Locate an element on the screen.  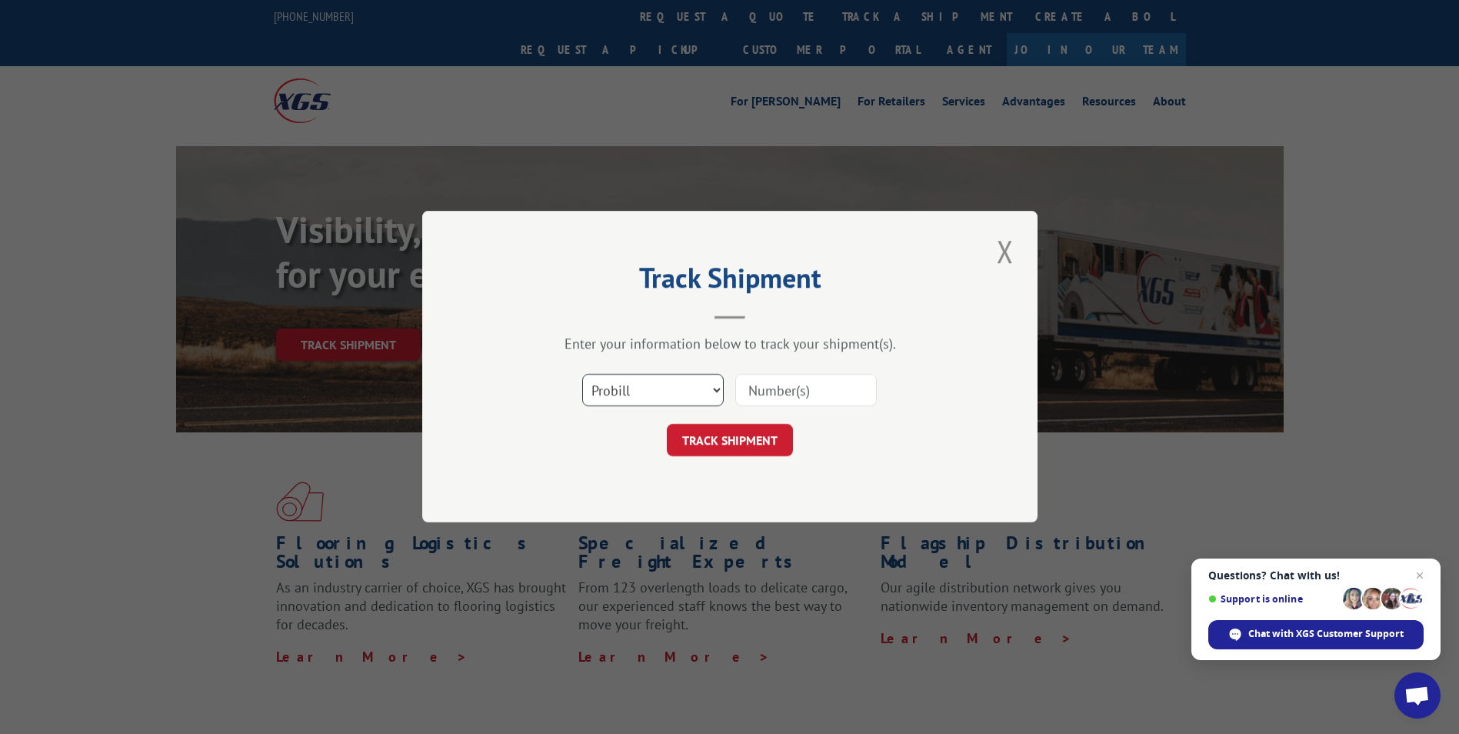
input: Number(s) is located at coordinates (806, 391).